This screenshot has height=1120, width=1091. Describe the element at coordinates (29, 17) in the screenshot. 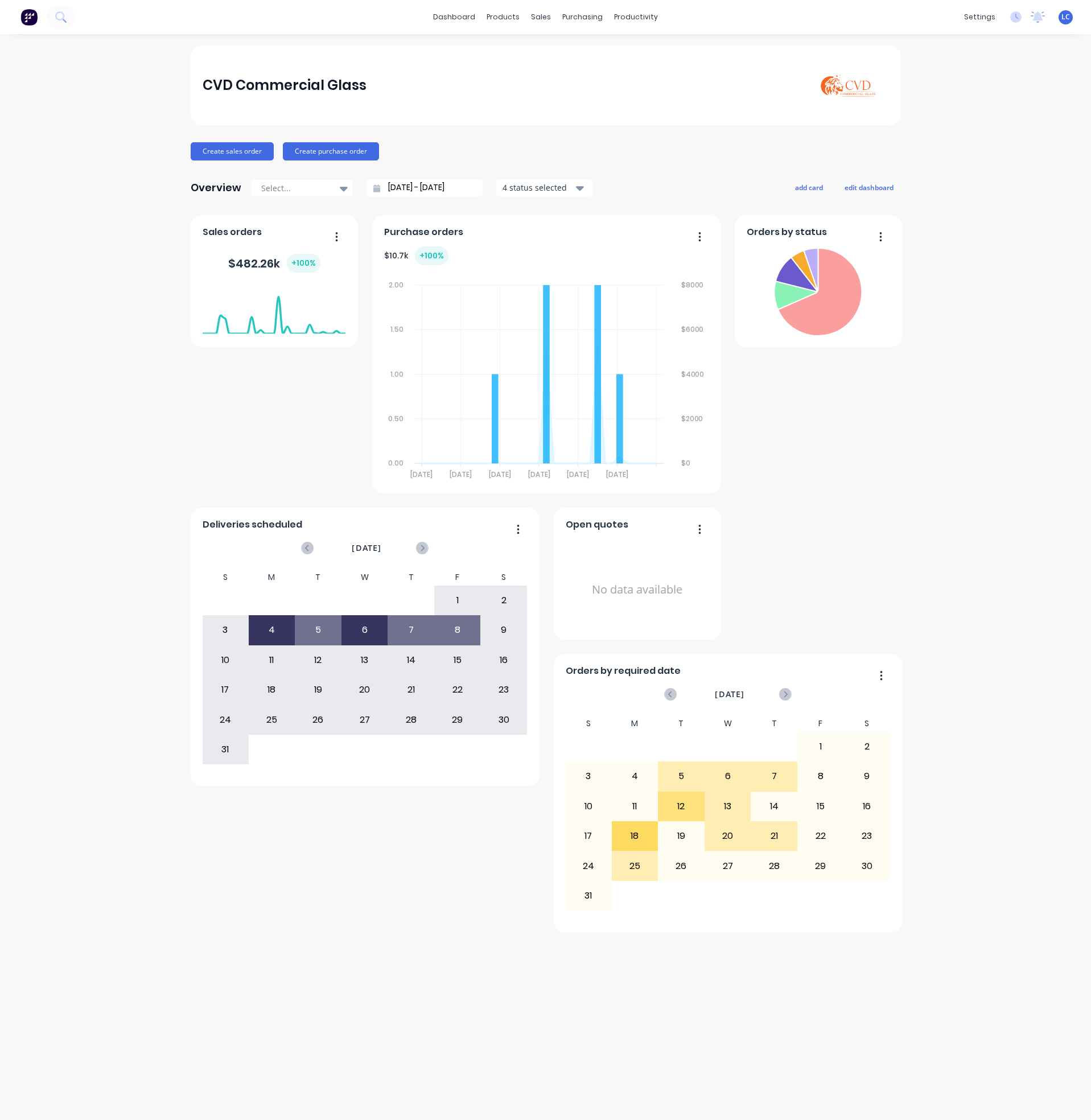

I see `img: Factory` at that location.